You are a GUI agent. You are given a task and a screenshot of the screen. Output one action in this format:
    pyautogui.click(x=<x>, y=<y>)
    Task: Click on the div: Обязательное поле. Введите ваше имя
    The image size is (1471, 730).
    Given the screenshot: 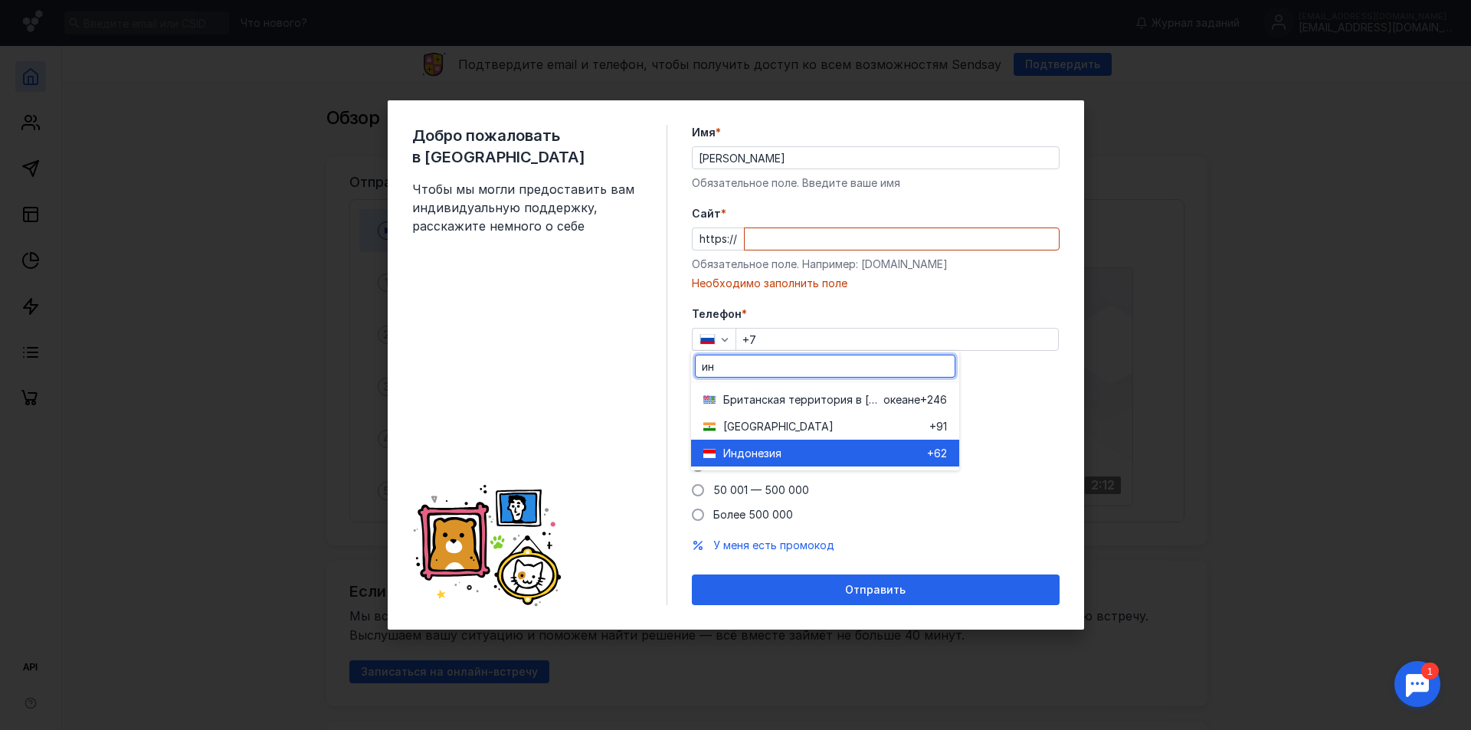 What is the action you would take?
    pyautogui.click(x=876, y=183)
    